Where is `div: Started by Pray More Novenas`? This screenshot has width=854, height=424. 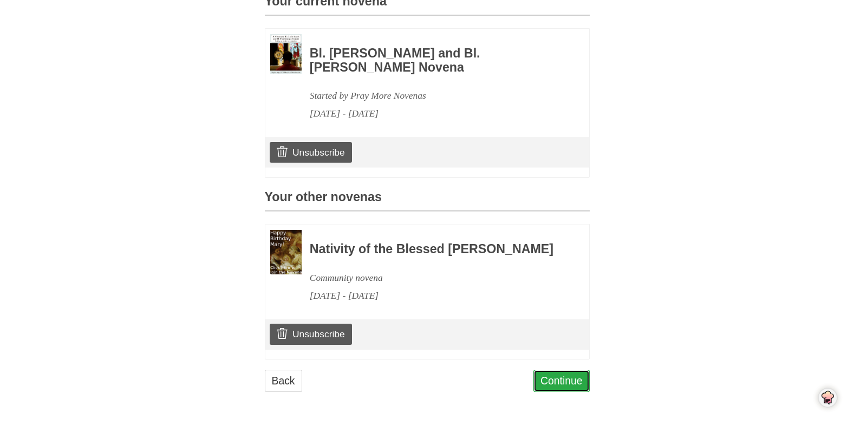 div: Started by Pray More Novenas is located at coordinates (435, 95).